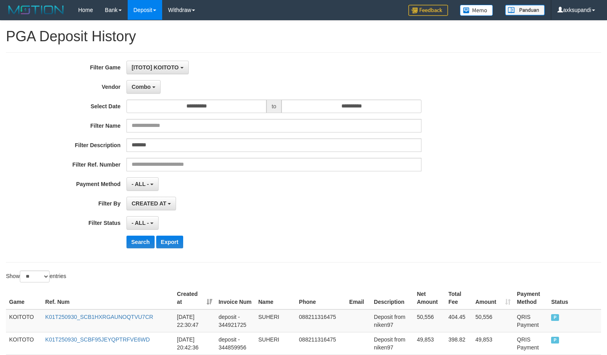 This screenshot has height=355, width=607. I want to click on th: Net Amount, so click(430, 298).